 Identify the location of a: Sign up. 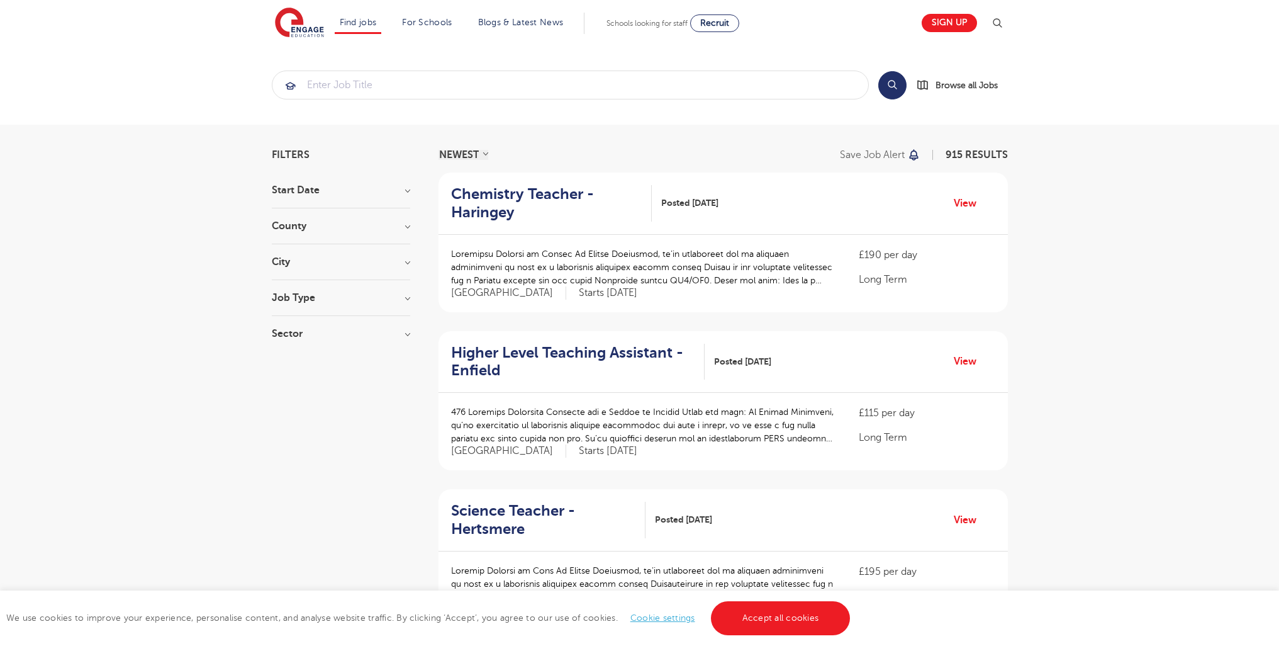
(949, 23).